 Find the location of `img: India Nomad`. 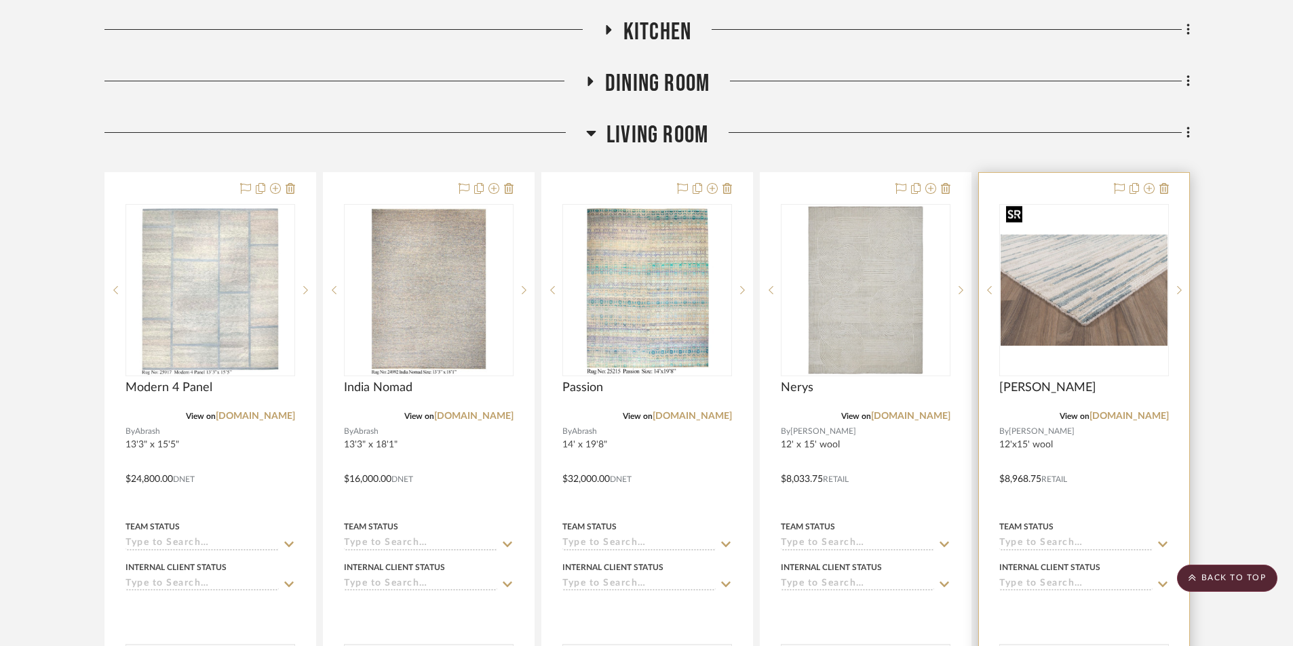

img: India Nomad is located at coordinates (429, 290).